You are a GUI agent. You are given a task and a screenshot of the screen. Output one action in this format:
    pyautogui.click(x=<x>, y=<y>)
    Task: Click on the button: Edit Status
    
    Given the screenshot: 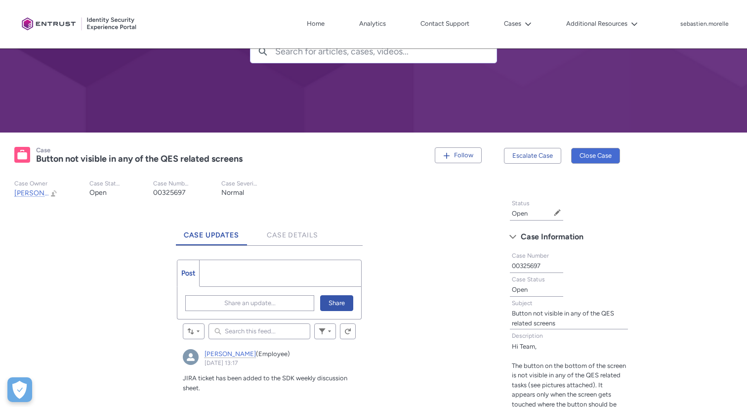 What is the action you would take?
    pyautogui.click(x=558, y=213)
    